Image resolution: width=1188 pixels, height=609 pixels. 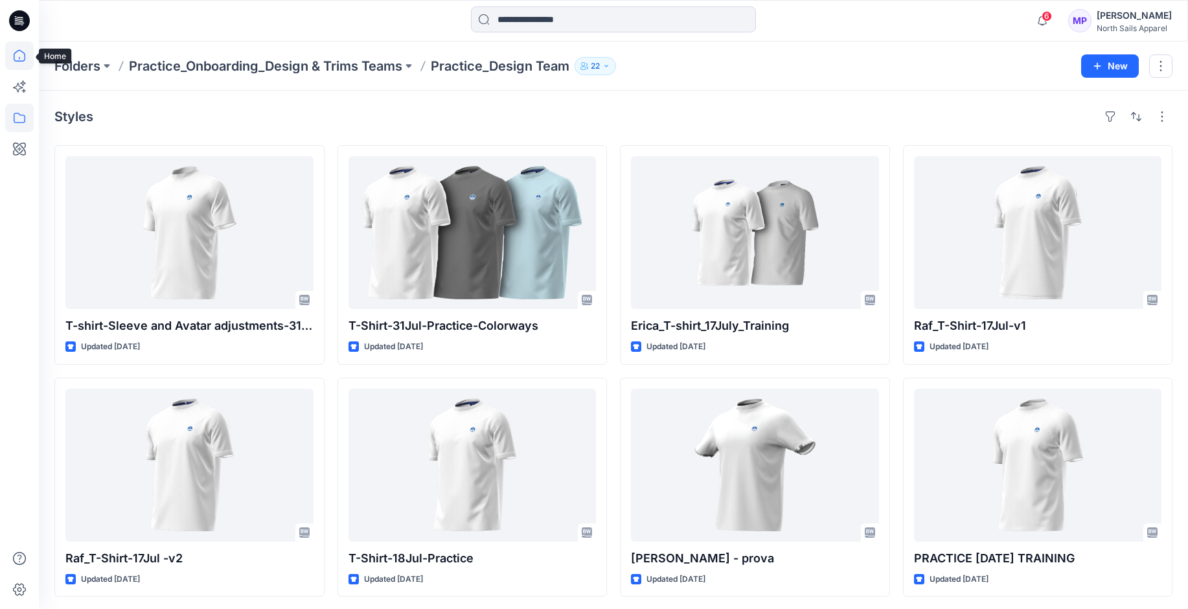 I want to click on p: Raf_T-Shirt-17Jul -v2, so click(x=189, y=558).